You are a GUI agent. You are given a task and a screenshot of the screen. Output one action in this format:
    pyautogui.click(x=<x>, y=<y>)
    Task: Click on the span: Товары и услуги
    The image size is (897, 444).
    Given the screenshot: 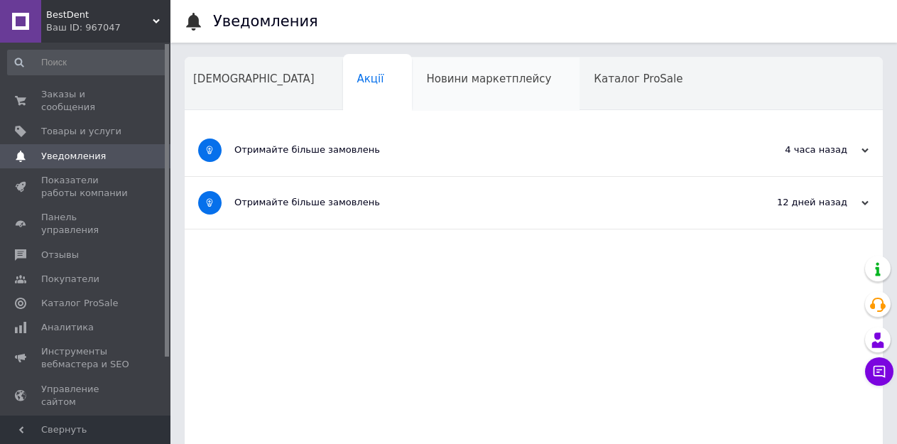 What is the action you would take?
    pyautogui.click(x=81, y=131)
    